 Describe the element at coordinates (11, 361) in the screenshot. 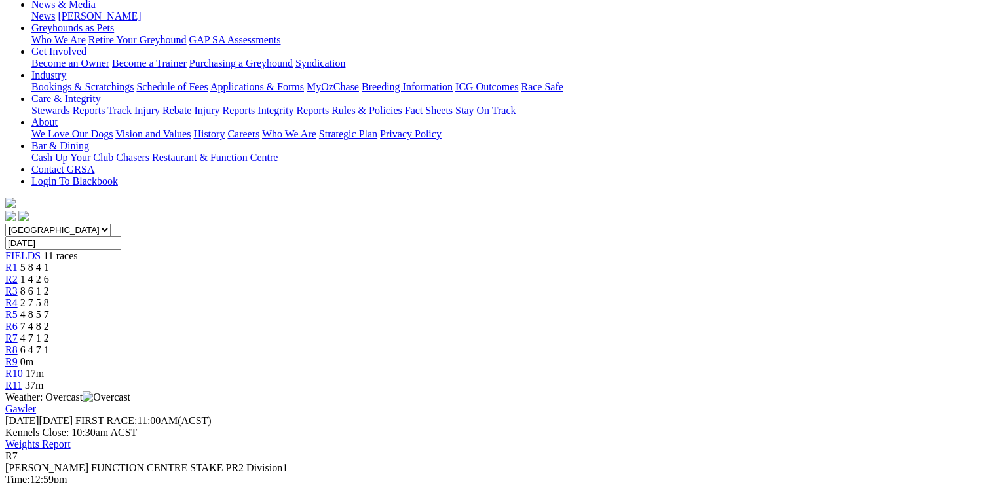

I see `span: R9` at that location.